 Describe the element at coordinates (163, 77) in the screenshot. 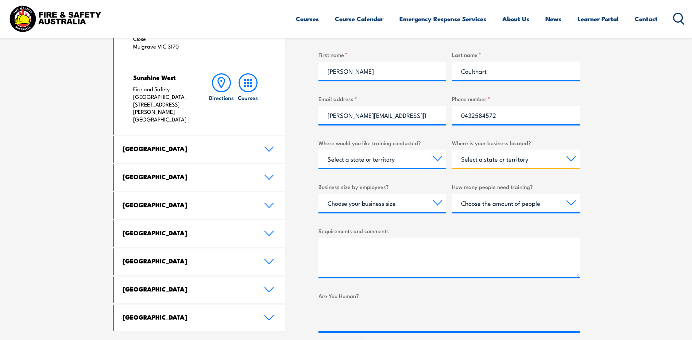

I see `h4: Sunshine West` at that location.